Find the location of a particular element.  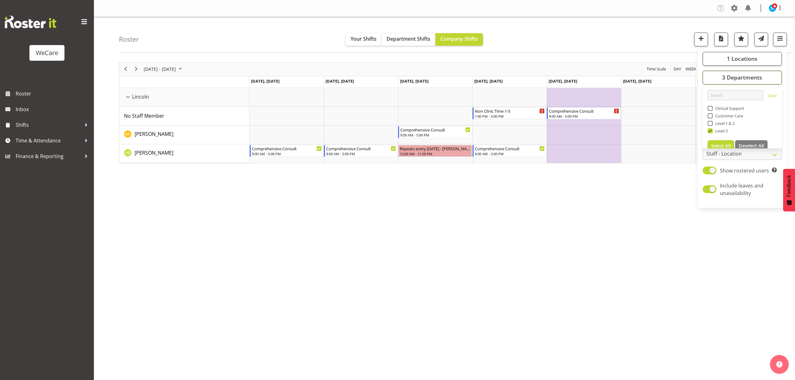

span: Customer Care is located at coordinates (728, 116).